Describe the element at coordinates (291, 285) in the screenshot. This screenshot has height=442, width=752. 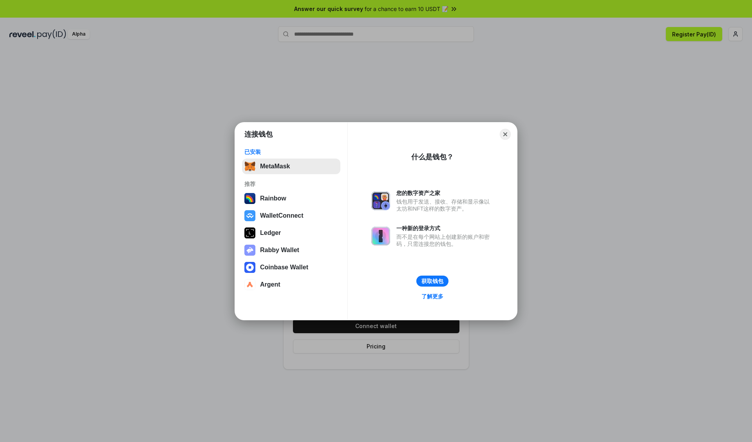
I see `button: Argent` at that location.